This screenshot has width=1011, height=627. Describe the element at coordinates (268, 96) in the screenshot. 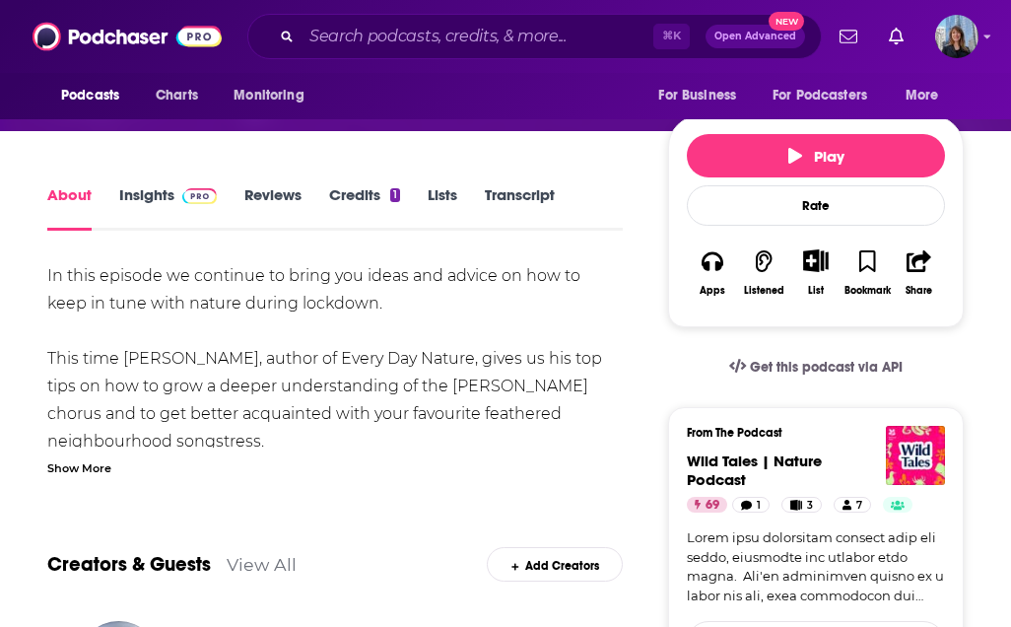

I see `span: Monitoring` at that location.